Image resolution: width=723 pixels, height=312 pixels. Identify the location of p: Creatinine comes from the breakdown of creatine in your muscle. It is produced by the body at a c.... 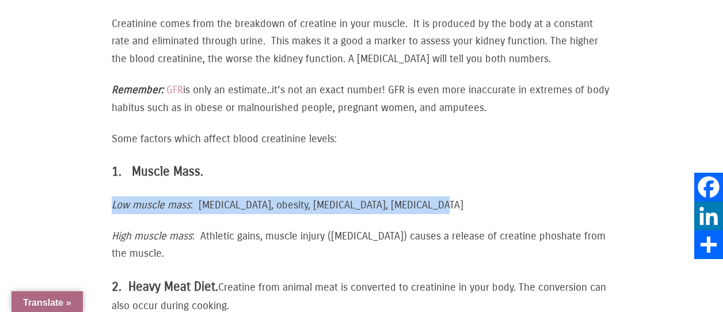
(361, 41).